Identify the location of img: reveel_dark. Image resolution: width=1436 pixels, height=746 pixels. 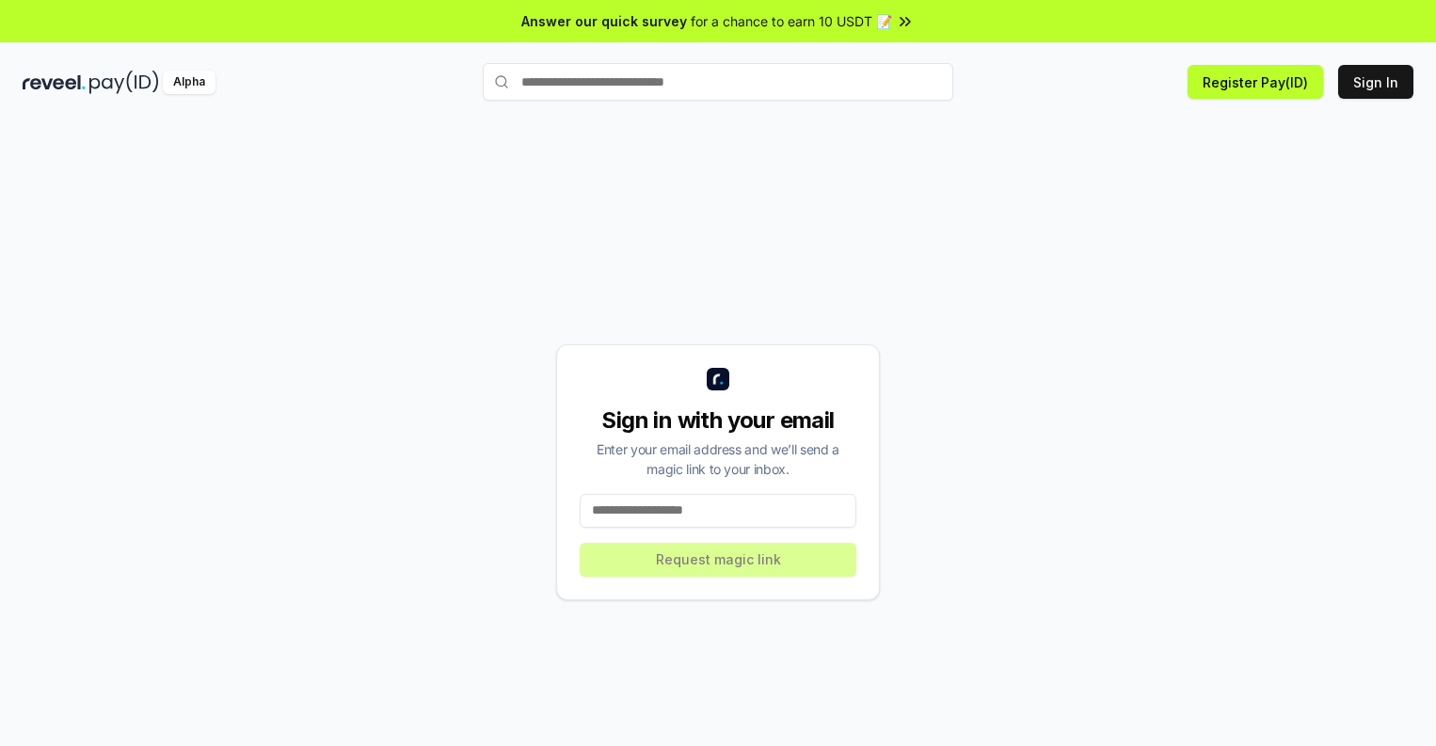
(54, 82).